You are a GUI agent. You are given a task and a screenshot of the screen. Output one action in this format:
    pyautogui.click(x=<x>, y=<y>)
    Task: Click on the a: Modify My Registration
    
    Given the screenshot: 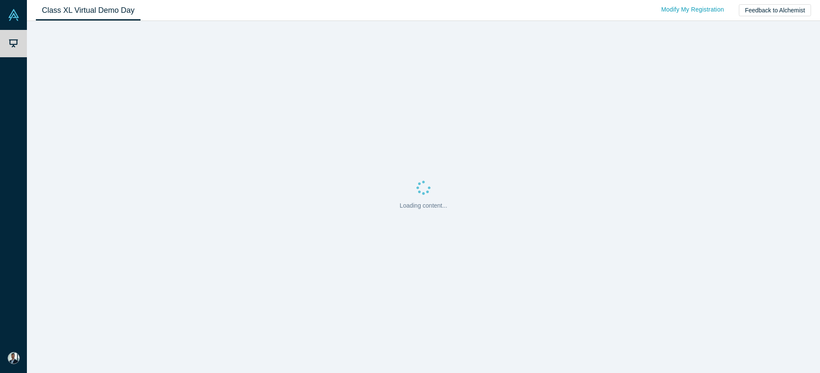 What is the action you would take?
    pyautogui.click(x=693, y=9)
    